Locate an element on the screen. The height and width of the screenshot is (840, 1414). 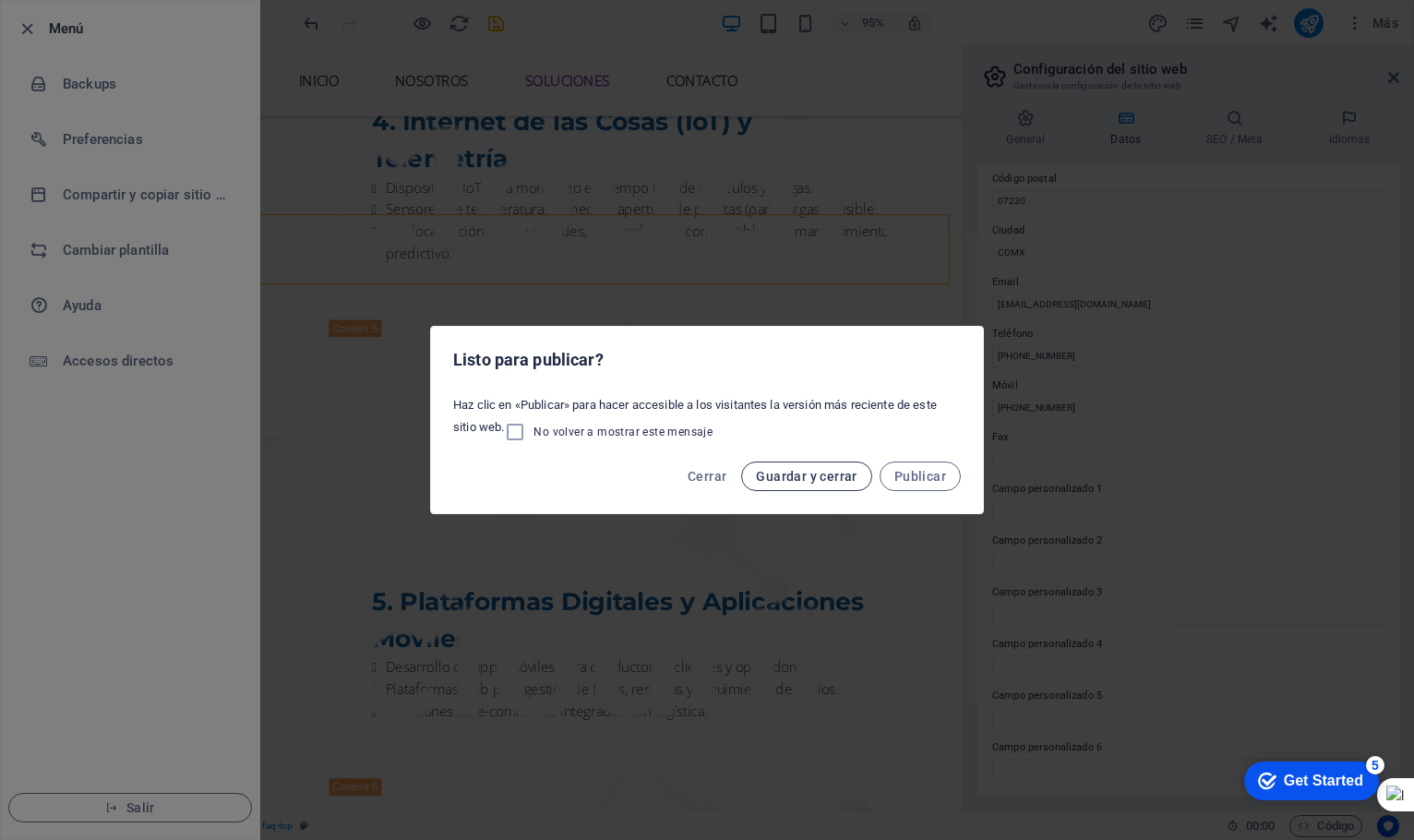
button: Cerrar is located at coordinates (707, 476).